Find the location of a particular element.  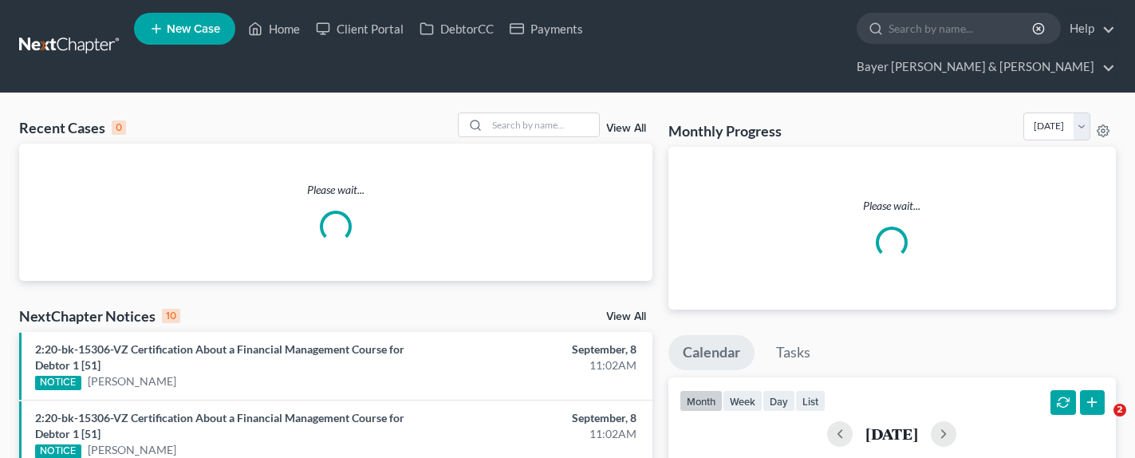

a: Tasks is located at coordinates (793, 353).